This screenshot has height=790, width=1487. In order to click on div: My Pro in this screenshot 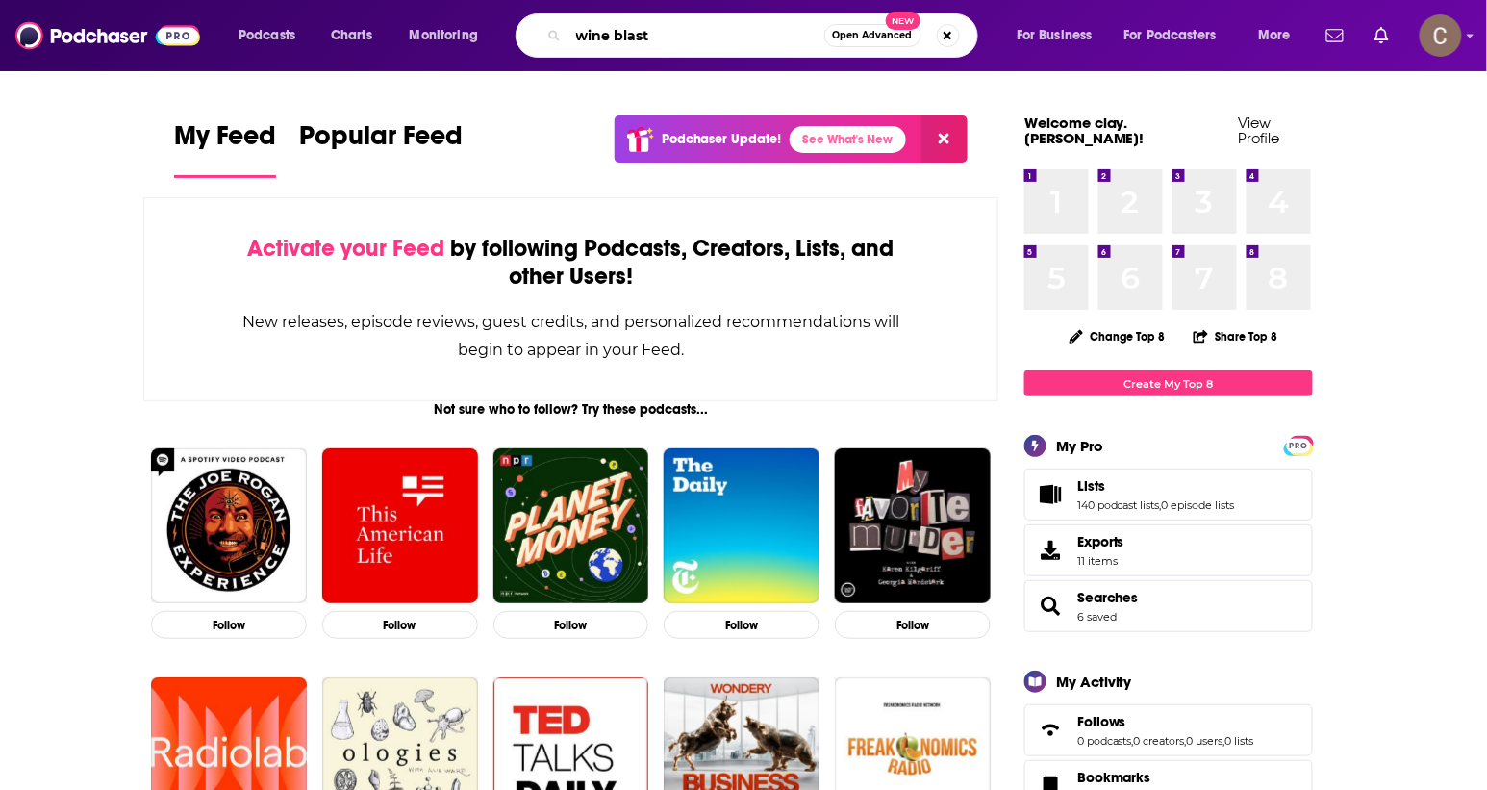, I will do `click(1079, 445)`.